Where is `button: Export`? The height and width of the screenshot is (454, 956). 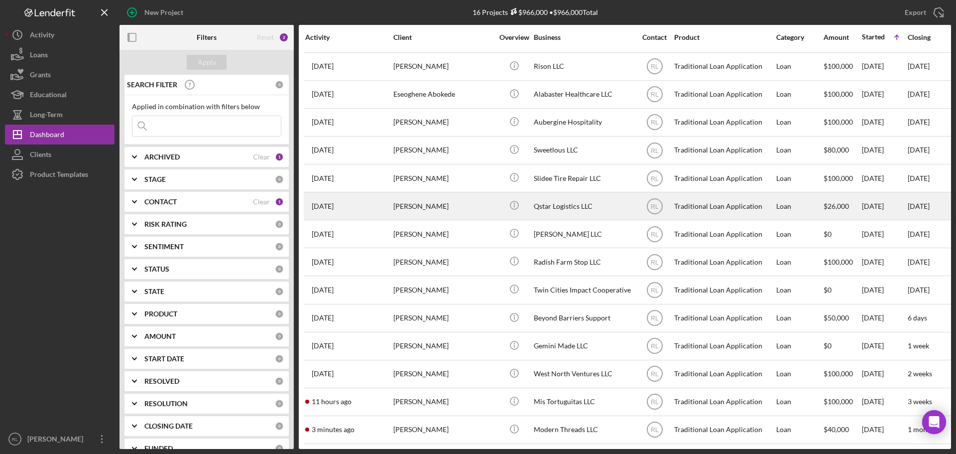 button: Export is located at coordinates (923, 12).